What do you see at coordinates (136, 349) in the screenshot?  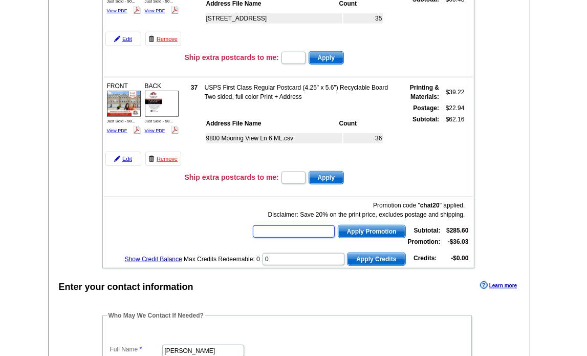 I see `label: Full Name` at bounding box center [136, 349].